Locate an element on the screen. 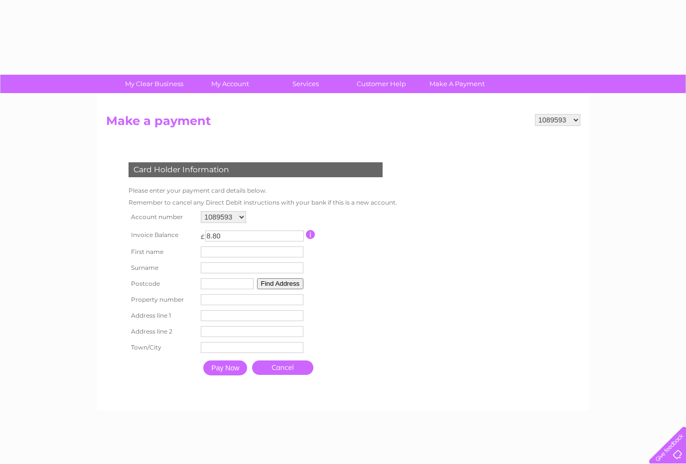 The width and height of the screenshot is (686, 464). th: Property number is located at coordinates (162, 300).